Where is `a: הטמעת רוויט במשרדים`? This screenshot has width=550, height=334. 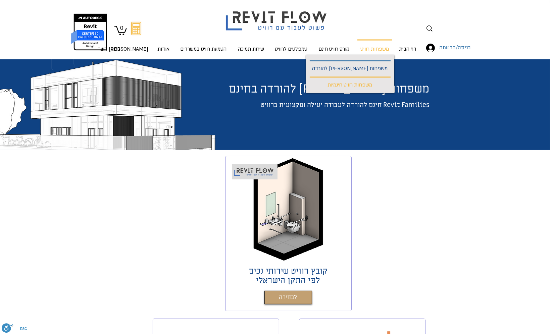
a: הטמעת רוויט במשרדים is located at coordinates (204, 46).